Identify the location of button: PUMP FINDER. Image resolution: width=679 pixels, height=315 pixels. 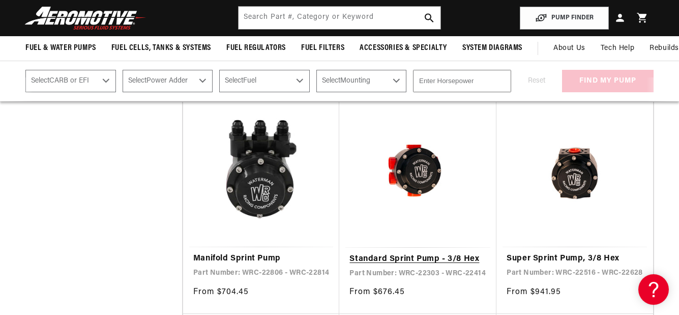
(564, 18).